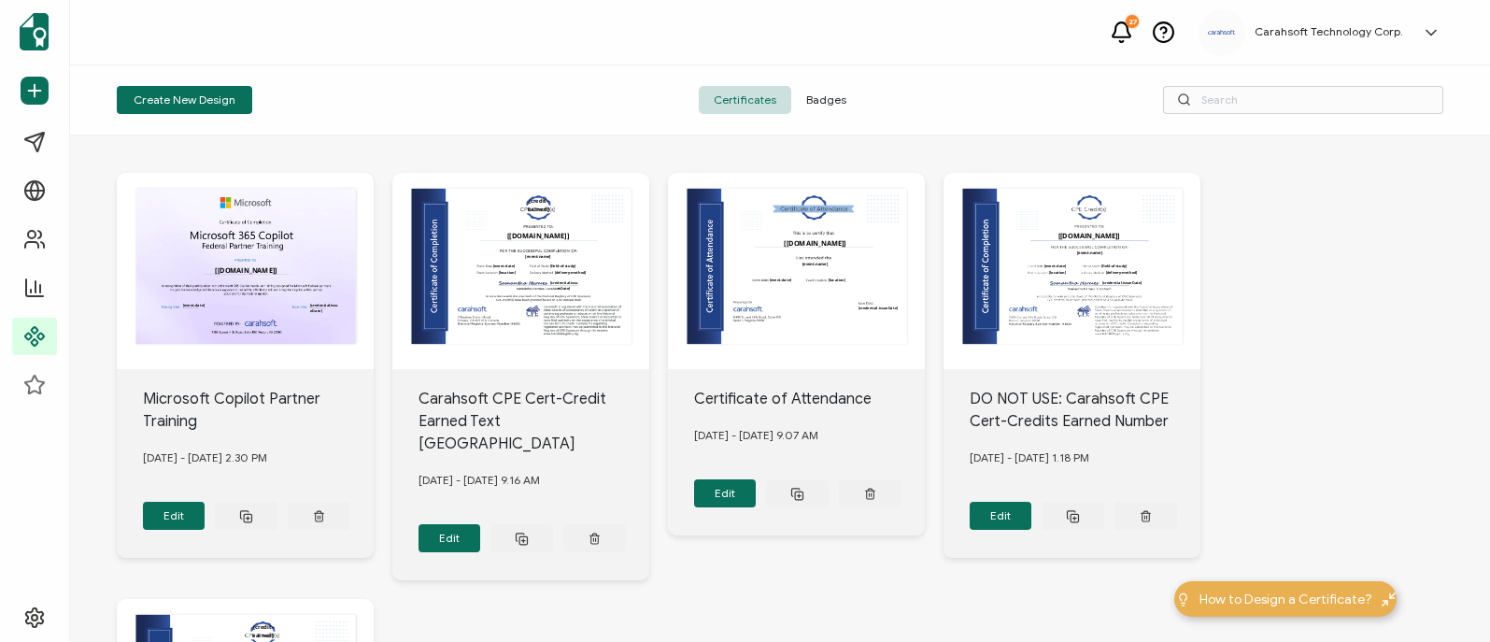 The height and width of the screenshot is (642, 1490). Describe the element at coordinates (1444, 597) in the screenshot. I see `div: Chat Widget` at that location.